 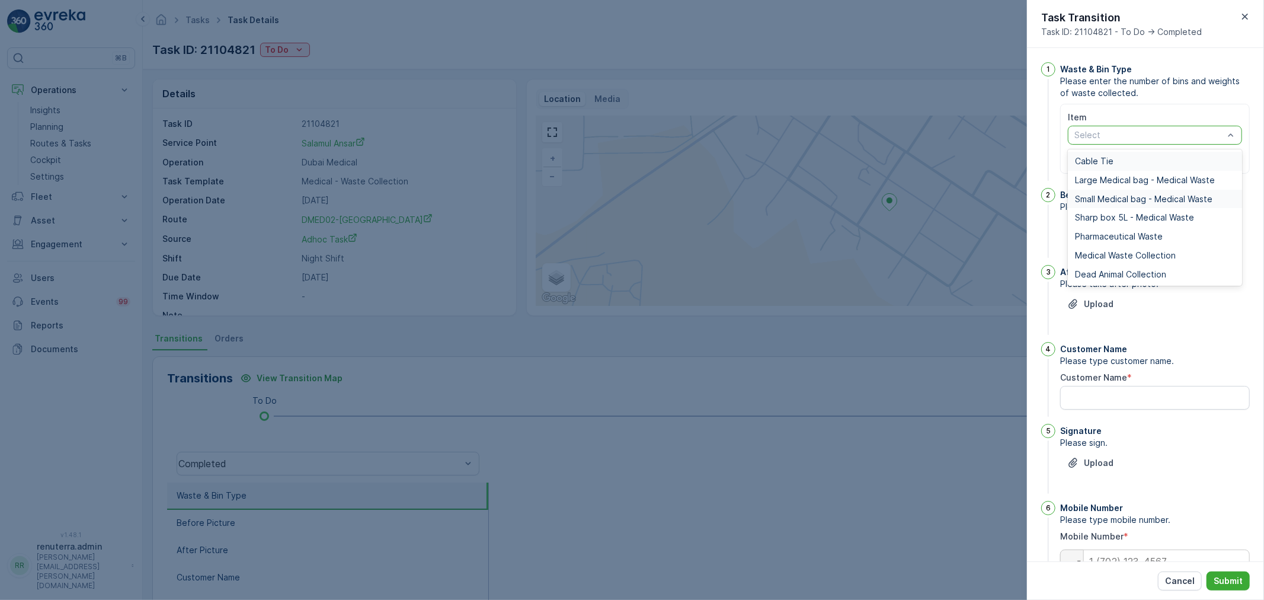 What do you see at coordinates (1121, 18) in the screenshot?
I see `p: Task Transition` at bounding box center [1121, 18].